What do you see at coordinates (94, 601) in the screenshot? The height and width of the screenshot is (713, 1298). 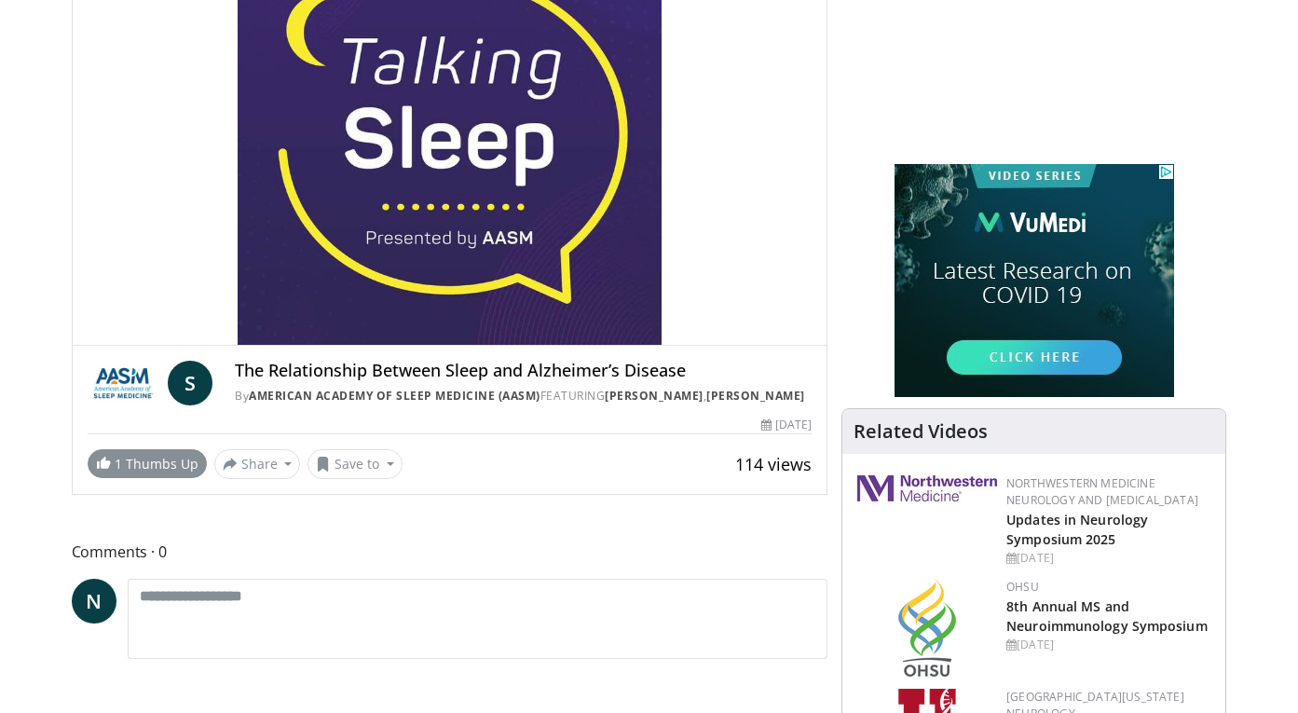 I see `a: N` at bounding box center [94, 601].